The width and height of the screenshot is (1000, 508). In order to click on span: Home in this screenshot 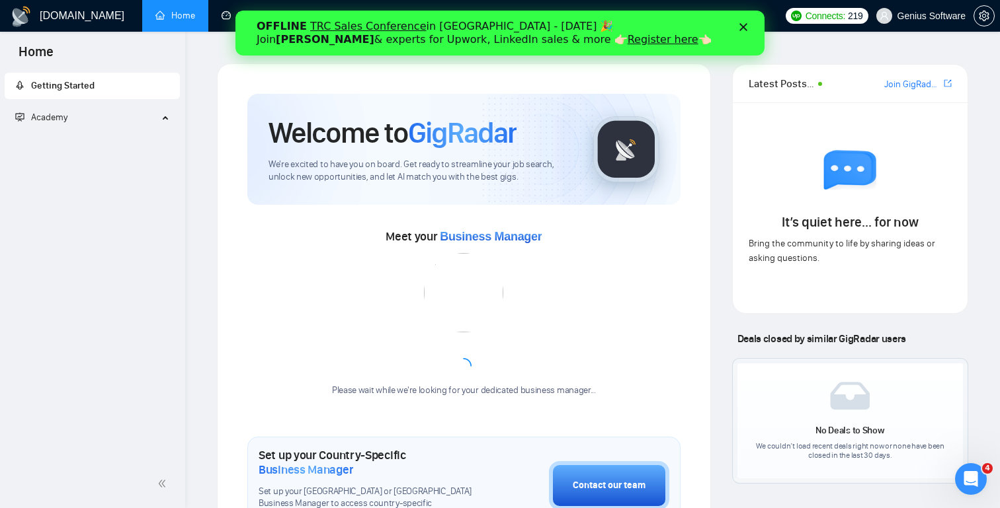, I will do `click(36, 56)`.